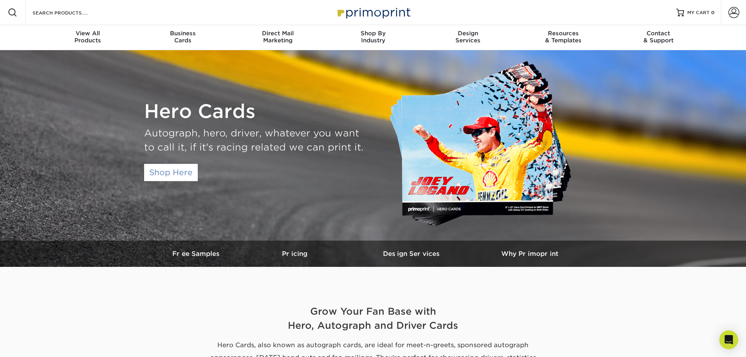 This screenshot has width=746, height=357. I want to click on span: Design, so click(468, 33).